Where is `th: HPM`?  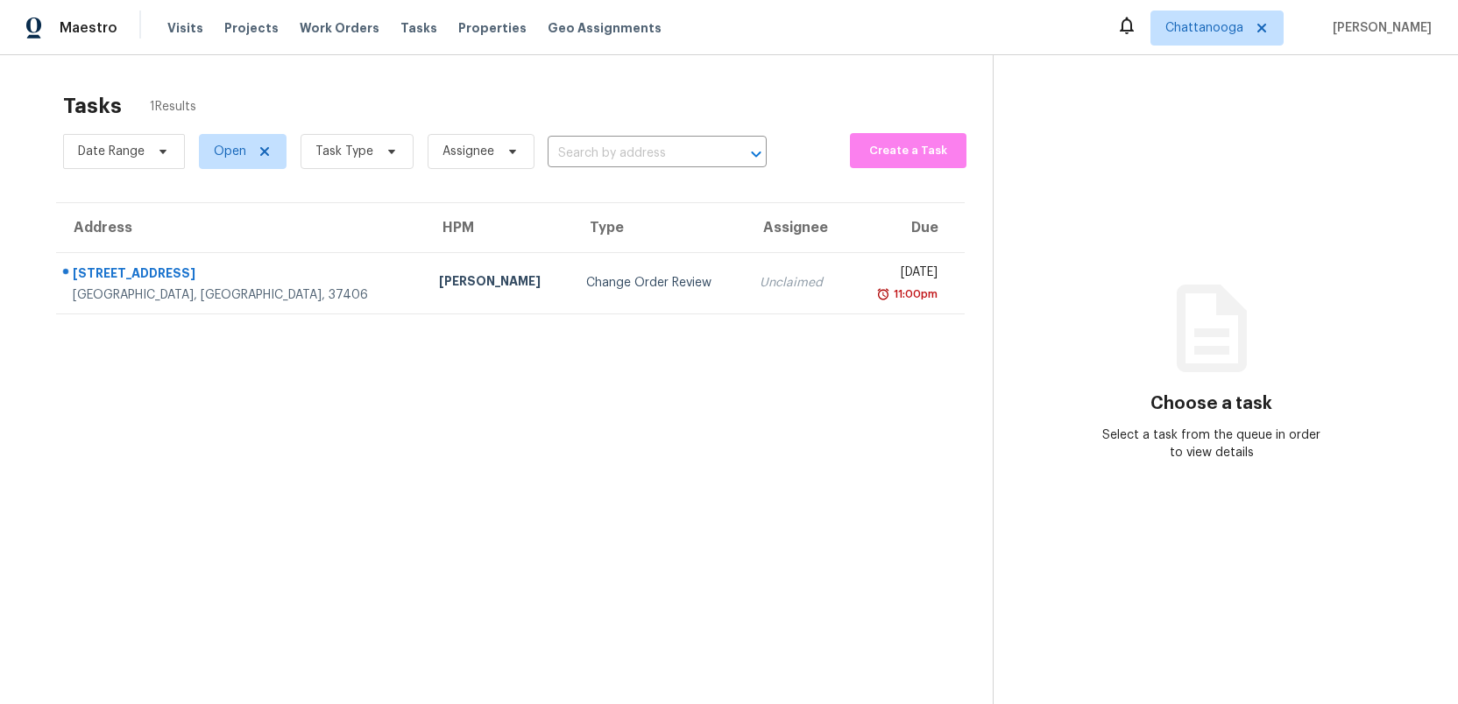 th: HPM is located at coordinates (498, 228).